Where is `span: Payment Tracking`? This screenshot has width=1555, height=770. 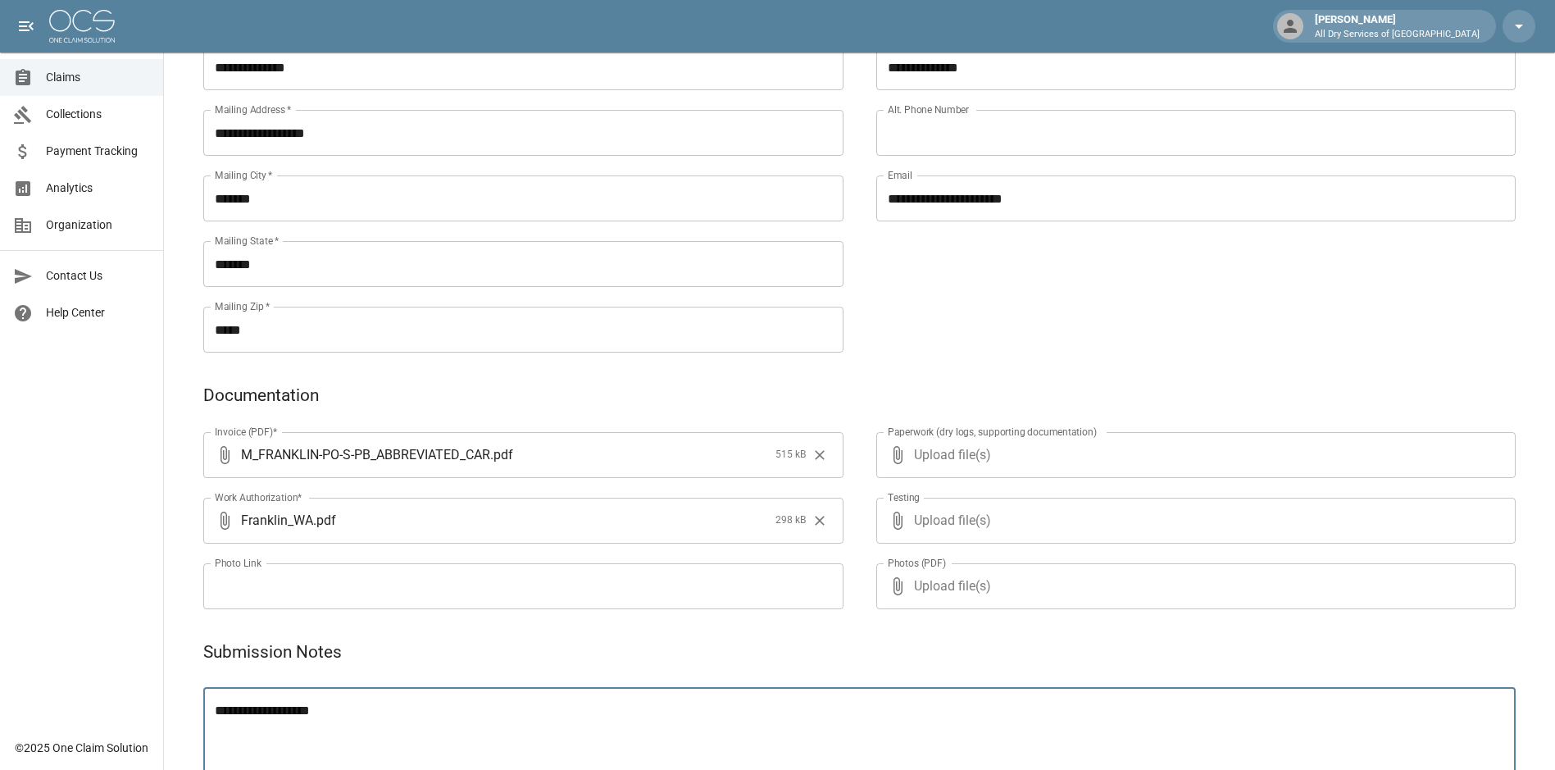
span: Payment Tracking is located at coordinates (98, 151).